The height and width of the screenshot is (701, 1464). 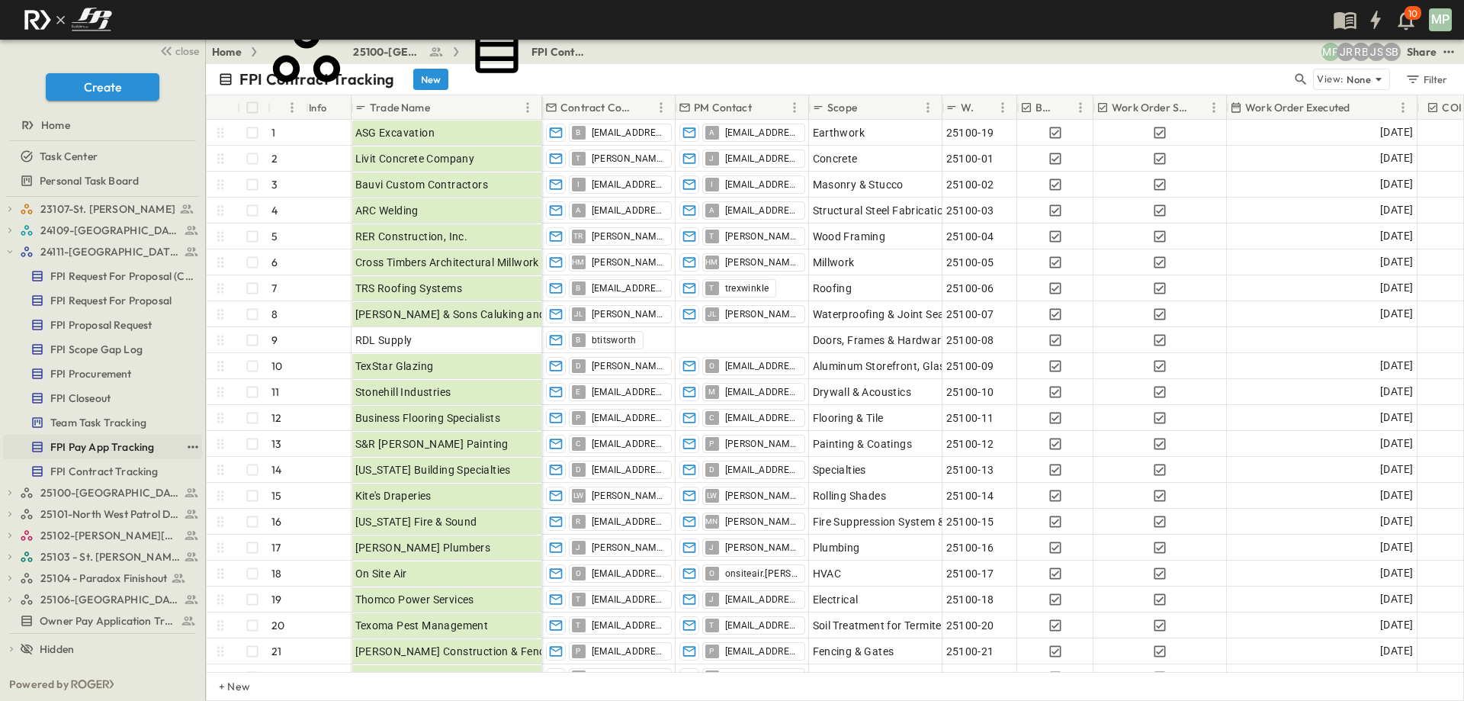 I want to click on span: J, so click(x=578, y=547).